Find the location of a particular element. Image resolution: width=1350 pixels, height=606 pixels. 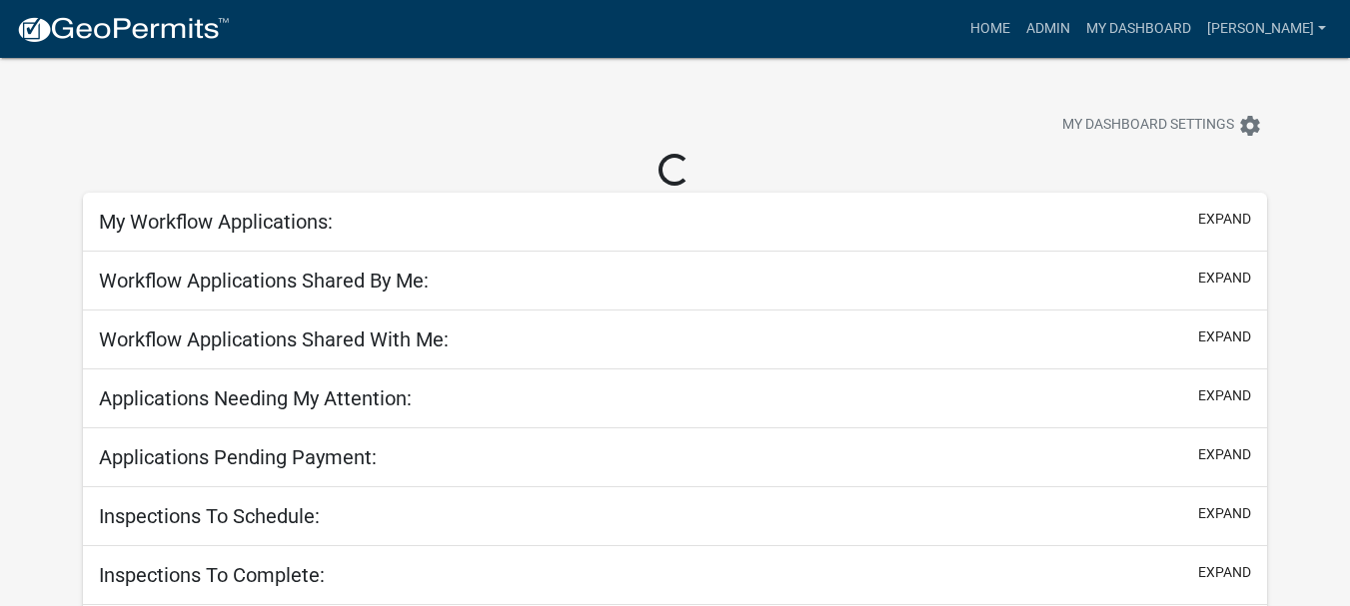

h5: My Workflow Applications: is located at coordinates (216, 222).